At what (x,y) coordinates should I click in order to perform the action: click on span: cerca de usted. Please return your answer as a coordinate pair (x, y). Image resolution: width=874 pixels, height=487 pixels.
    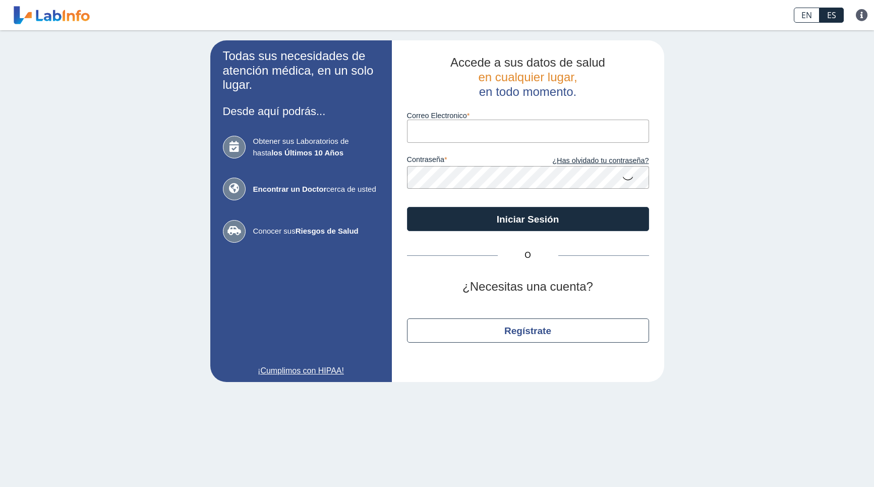
    Looking at the image, I should click on (316, 189).